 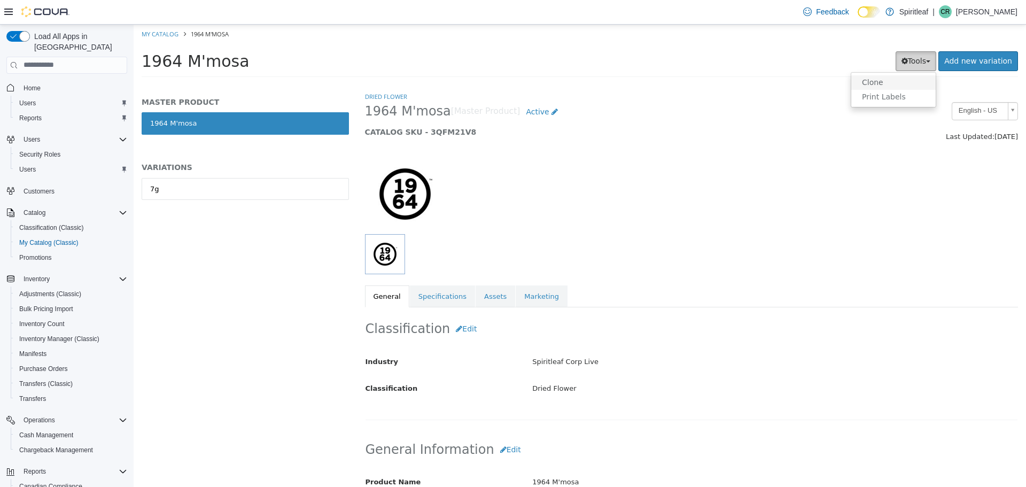 What do you see at coordinates (946, 12) in the screenshot?
I see `div: Courtney R` at bounding box center [946, 12].